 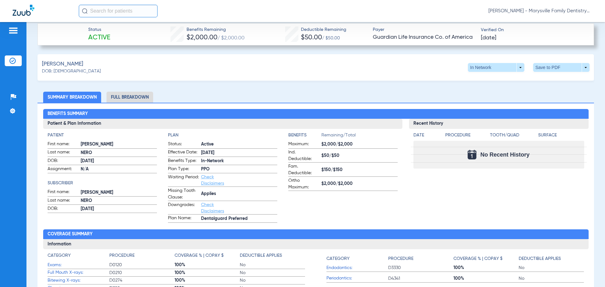 What do you see at coordinates (304, 184) in the screenshot?
I see `span: Ortho Maximum:` at bounding box center [304, 184].